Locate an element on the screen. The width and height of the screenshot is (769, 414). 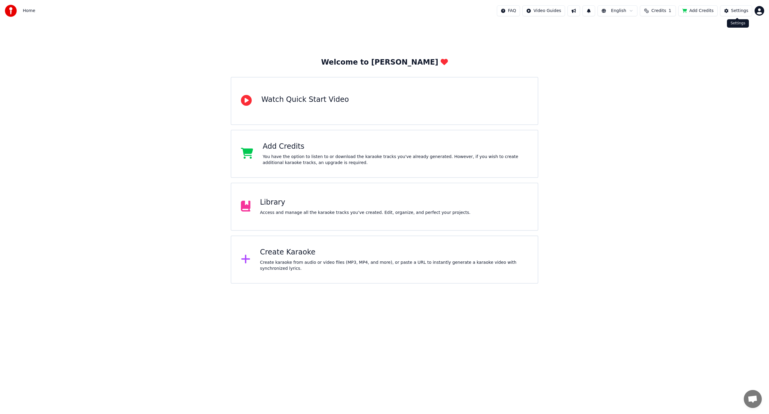
img: youka is located at coordinates (11, 11).